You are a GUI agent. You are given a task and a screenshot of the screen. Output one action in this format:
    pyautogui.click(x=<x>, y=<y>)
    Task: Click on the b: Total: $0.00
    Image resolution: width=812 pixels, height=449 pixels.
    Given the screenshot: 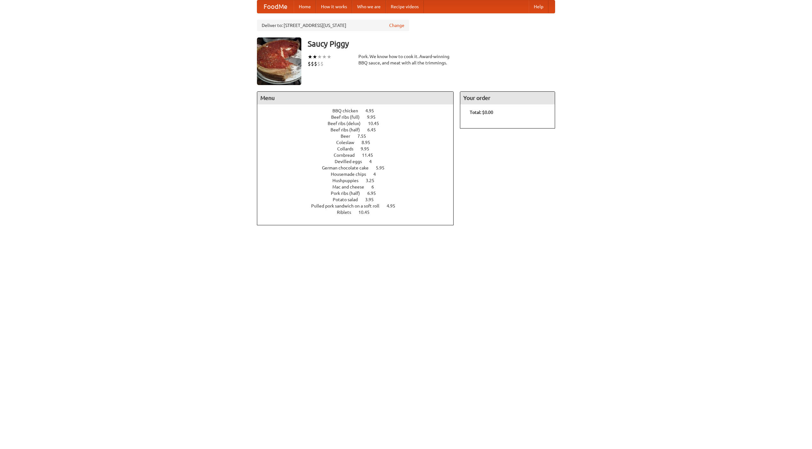 What is the action you would take?
    pyautogui.click(x=482, y=112)
    